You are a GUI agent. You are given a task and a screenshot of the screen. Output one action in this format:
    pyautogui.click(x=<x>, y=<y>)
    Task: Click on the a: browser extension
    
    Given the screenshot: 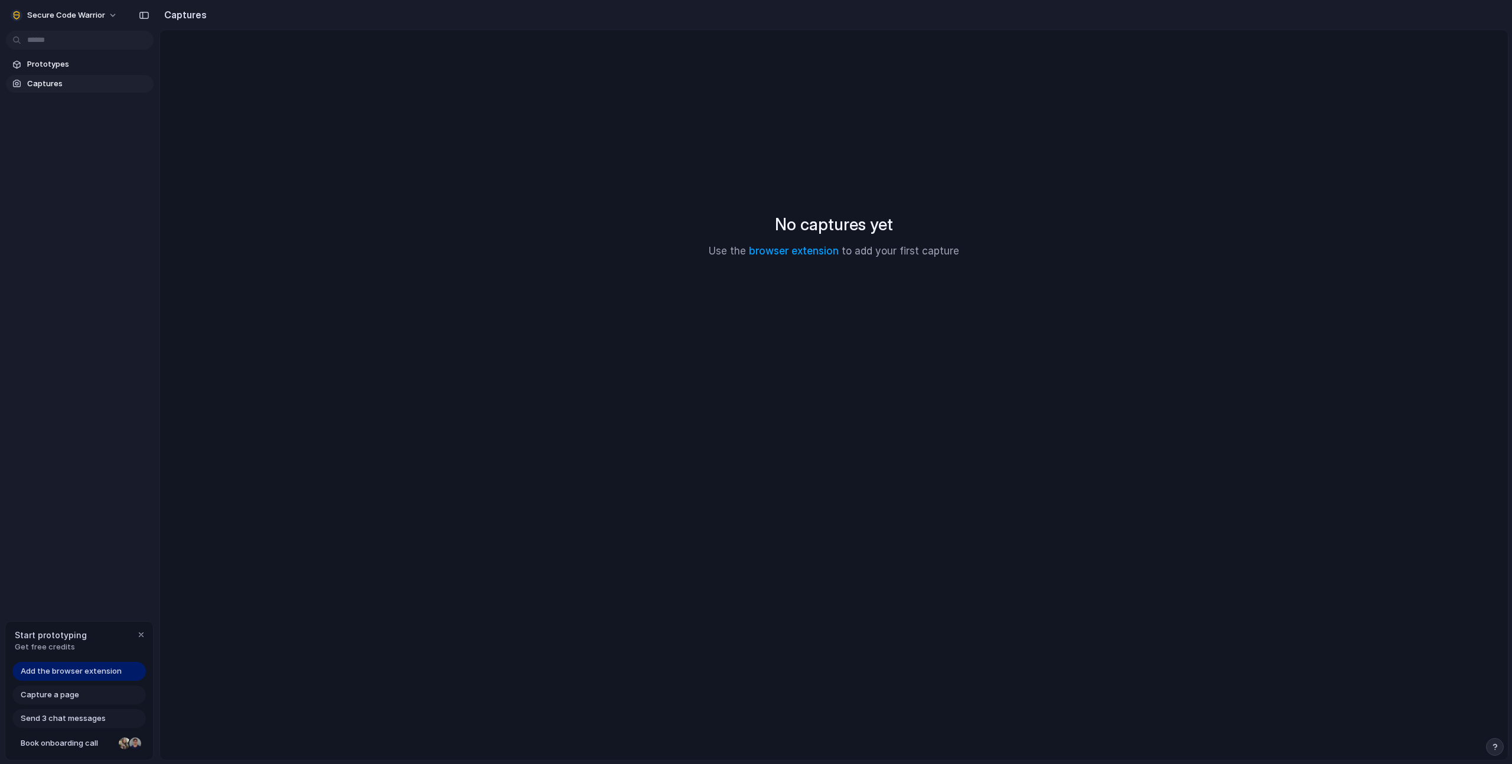 What is the action you would take?
    pyautogui.click(x=794, y=251)
    